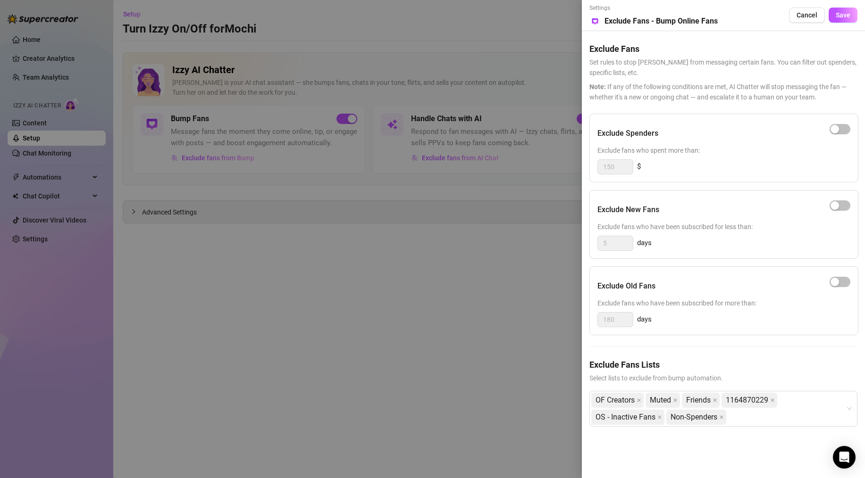  I want to click on span: Select lists to exclude from bump automation., so click(723, 378).